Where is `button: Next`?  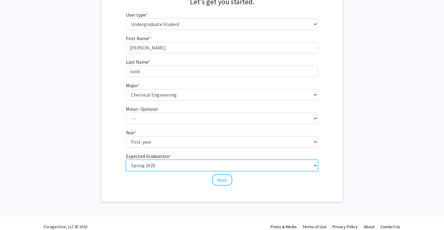 button: Next is located at coordinates (222, 180).